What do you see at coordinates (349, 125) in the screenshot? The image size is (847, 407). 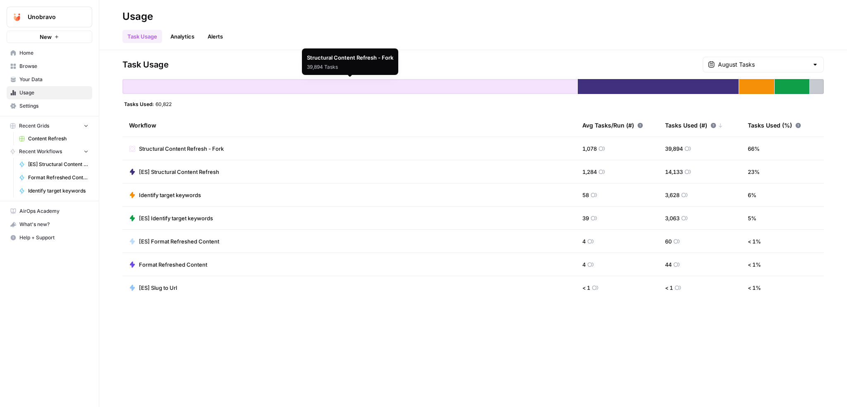 I see `div: Workflow` at bounding box center [349, 125].